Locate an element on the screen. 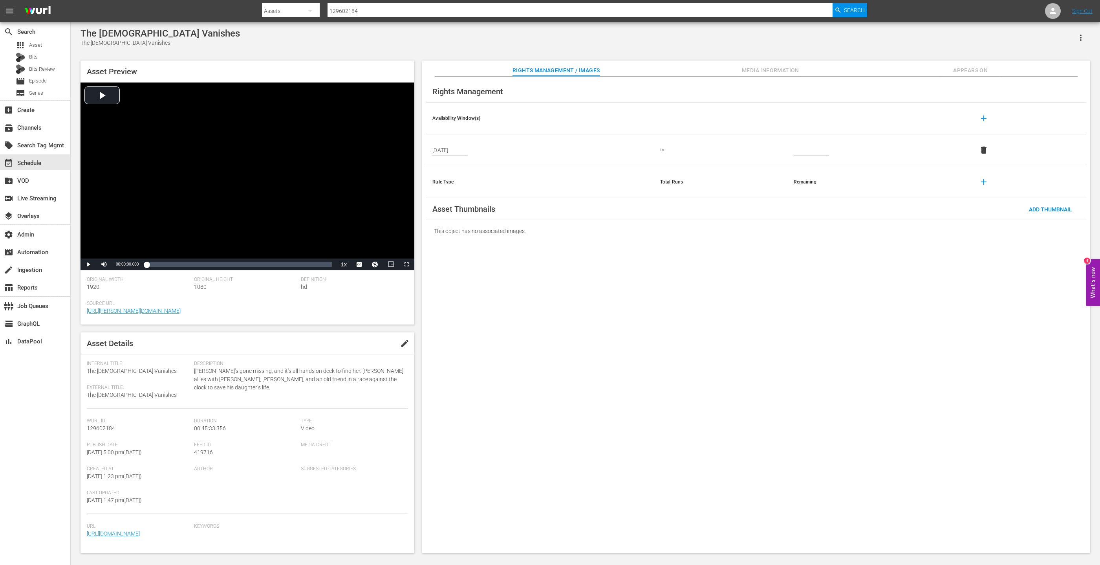 The height and width of the screenshot is (565, 1100). span: Asset Thumbnails is located at coordinates (464, 209).